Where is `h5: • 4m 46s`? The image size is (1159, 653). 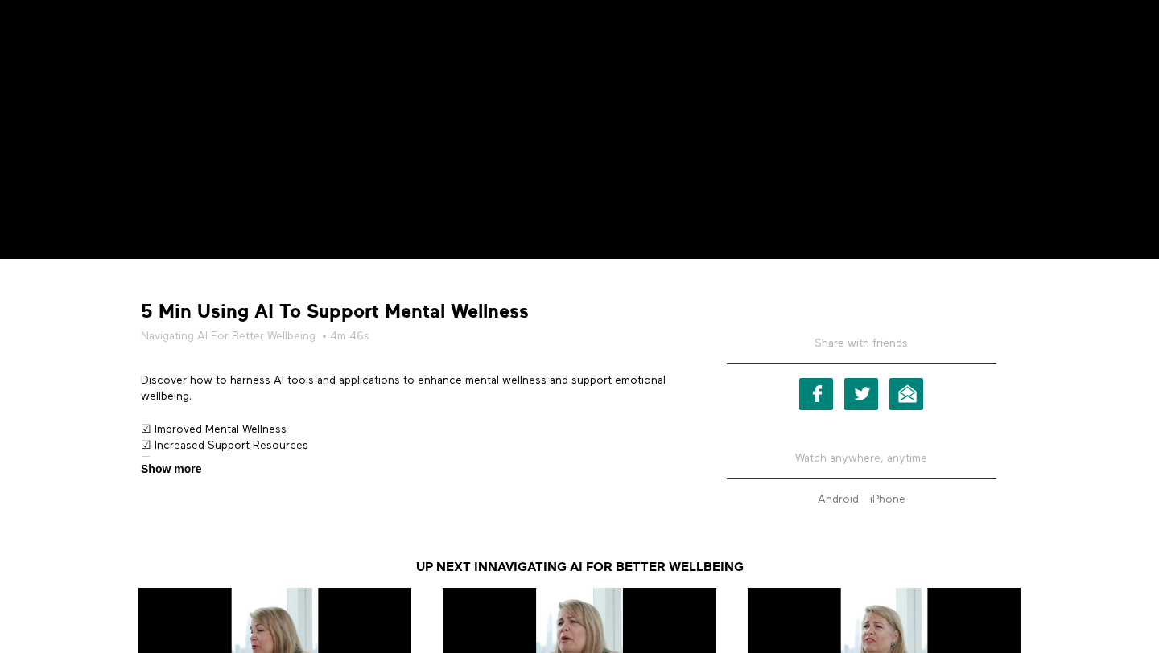
h5: • 4m 46s is located at coordinates (410, 336).